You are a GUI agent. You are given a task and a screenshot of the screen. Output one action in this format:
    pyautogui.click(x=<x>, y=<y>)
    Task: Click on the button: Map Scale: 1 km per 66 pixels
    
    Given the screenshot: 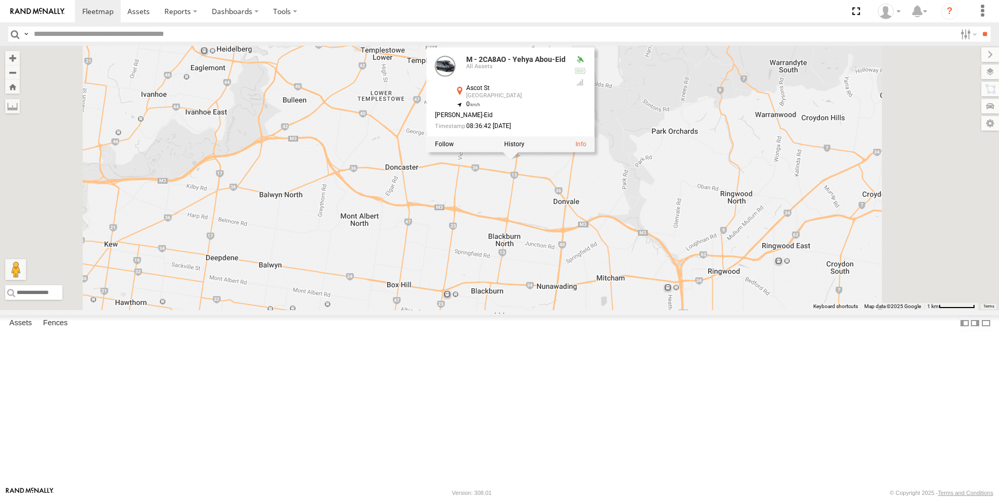 What is the action you would take?
    pyautogui.click(x=951, y=307)
    